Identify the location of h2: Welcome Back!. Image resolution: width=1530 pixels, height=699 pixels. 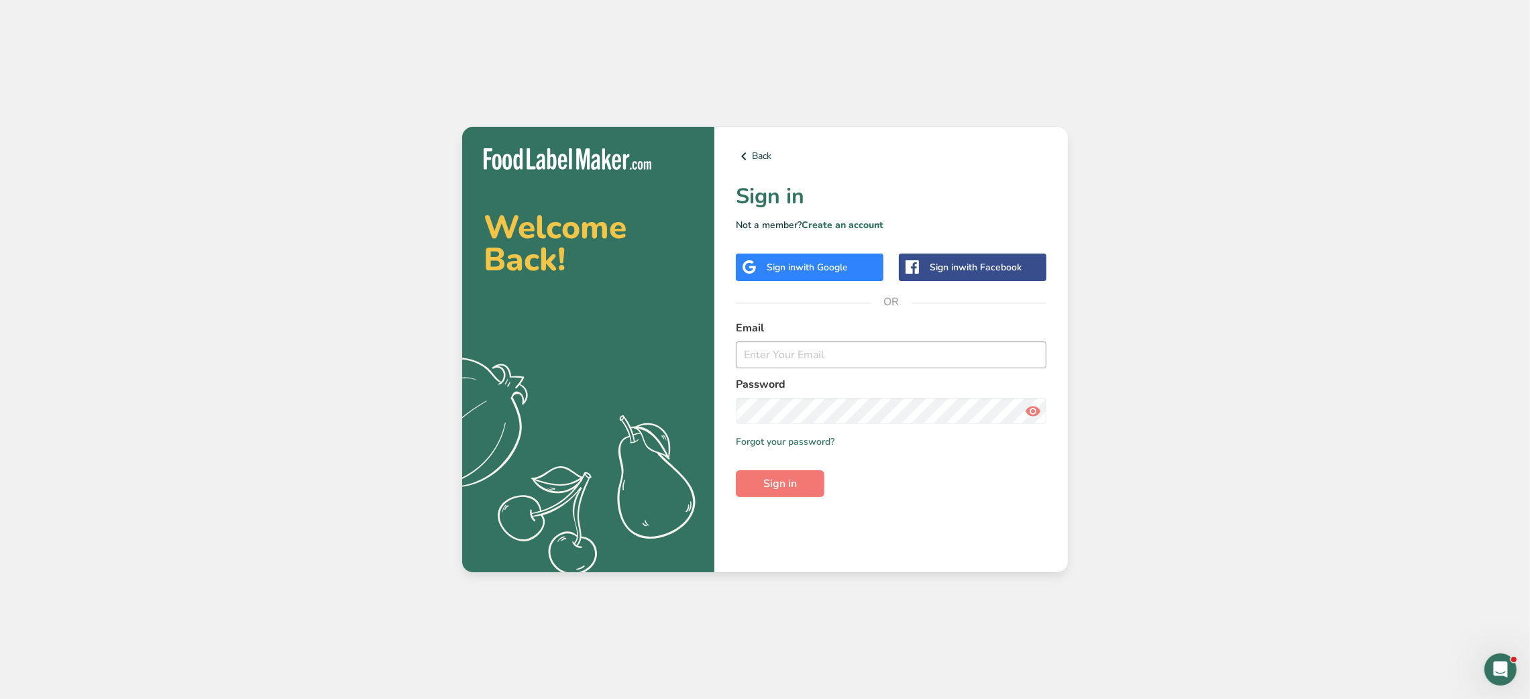
(588, 243).